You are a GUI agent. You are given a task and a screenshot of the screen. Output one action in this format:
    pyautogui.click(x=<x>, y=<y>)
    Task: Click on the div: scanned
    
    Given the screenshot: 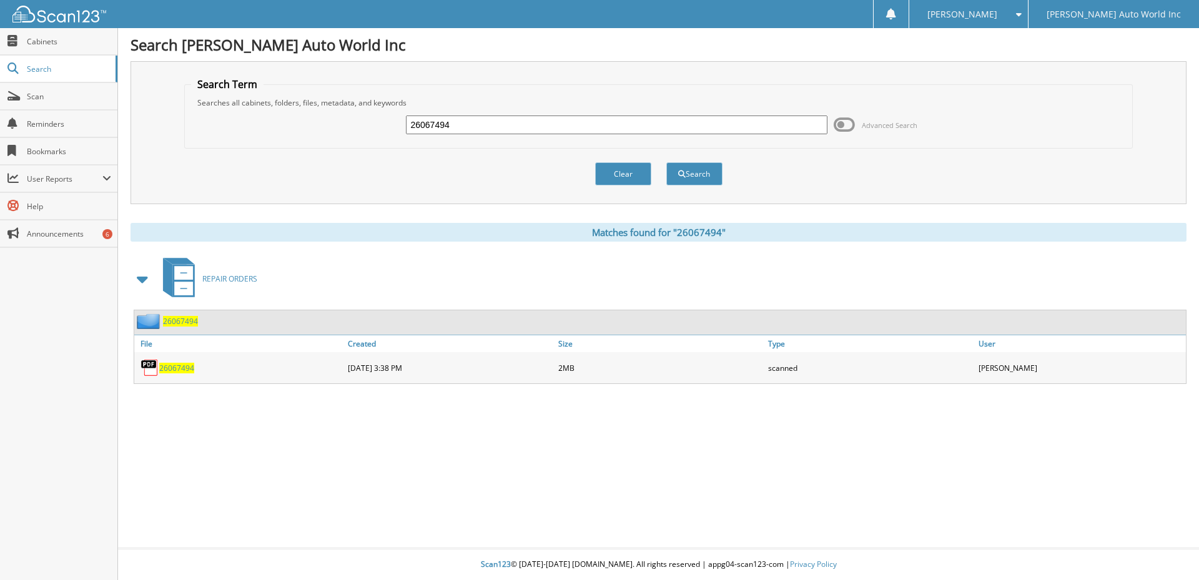 What is the action you would take?
    pyautogui.click(x=870, y=368)
    